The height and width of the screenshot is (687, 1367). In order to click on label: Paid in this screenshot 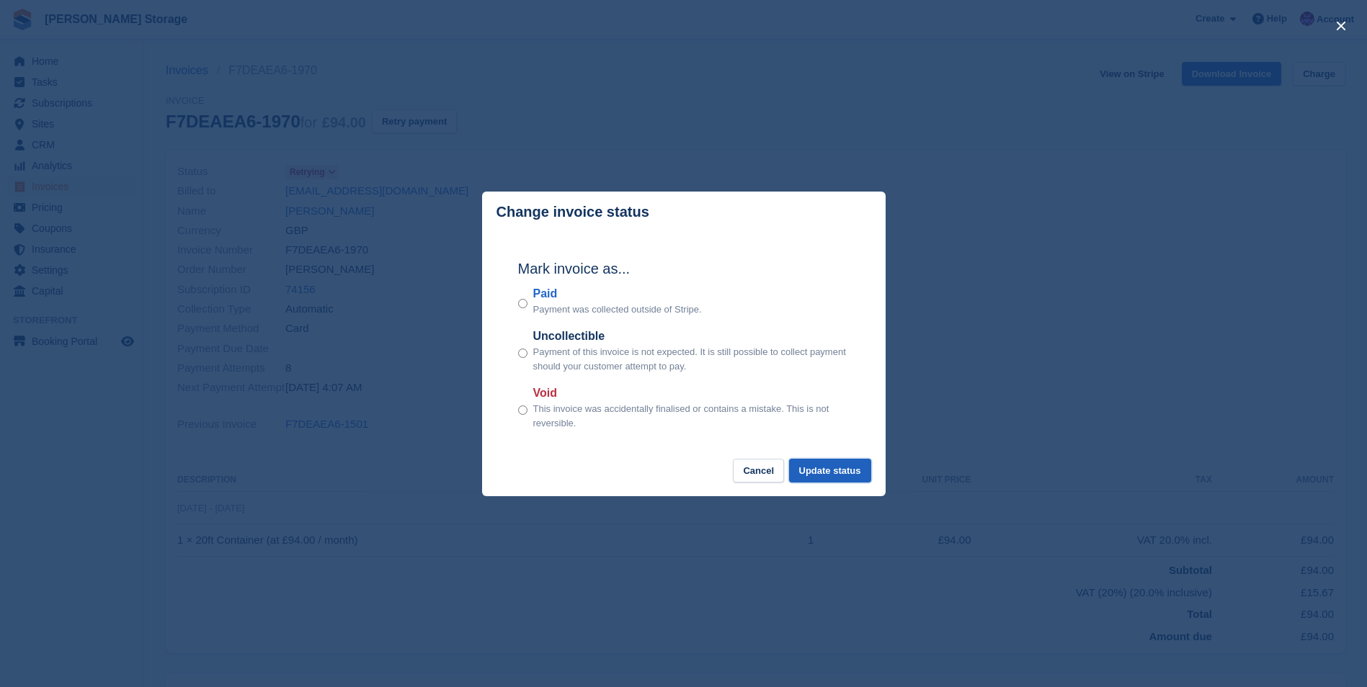, I will do `click(618, 294)`.